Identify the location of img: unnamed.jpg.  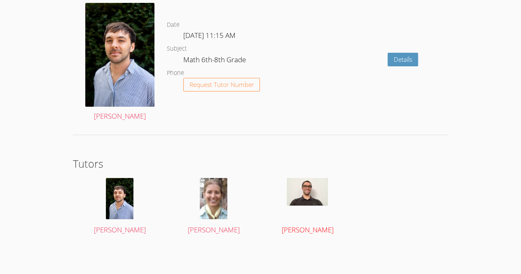
(307, 192).